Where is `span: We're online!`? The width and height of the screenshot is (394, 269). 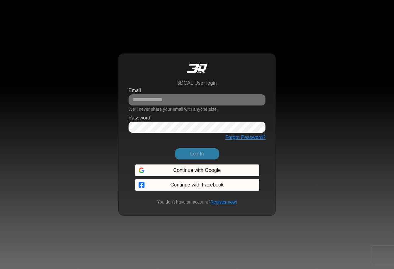
span: We're online! is located at coordinates (61, 103).